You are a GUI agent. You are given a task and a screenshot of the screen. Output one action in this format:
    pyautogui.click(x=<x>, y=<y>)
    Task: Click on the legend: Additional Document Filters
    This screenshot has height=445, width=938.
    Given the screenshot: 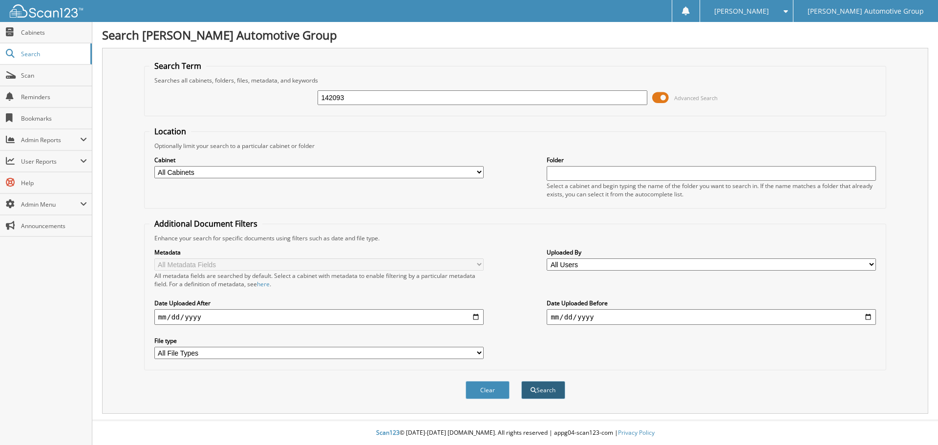 What is the action you would take?
    pyautogui.click(x=206, y=224)
    